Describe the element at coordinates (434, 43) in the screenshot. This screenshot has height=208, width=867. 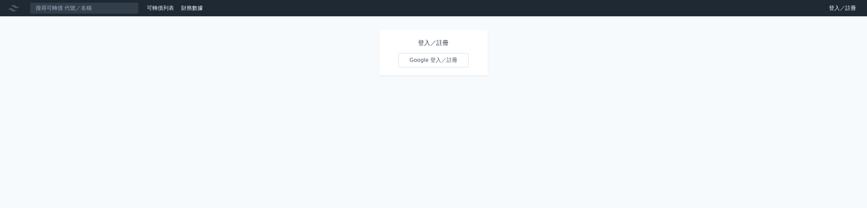
I see `h1: 登入／註冊` at that location.